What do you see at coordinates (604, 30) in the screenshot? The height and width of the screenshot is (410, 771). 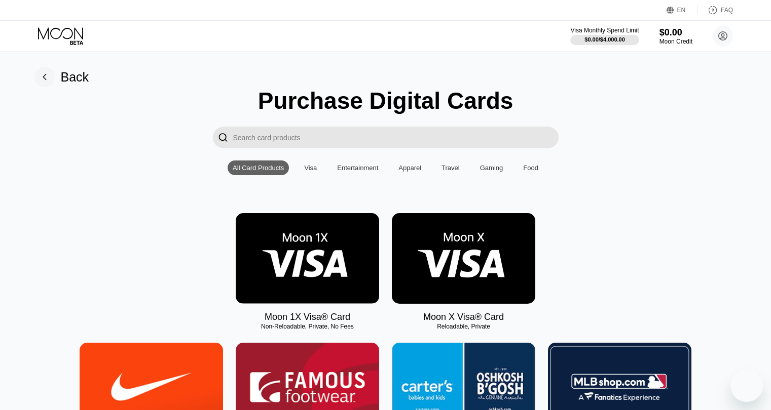 I see `div: Visa Monthly Spend Limit` at bounding box center [604, 30].